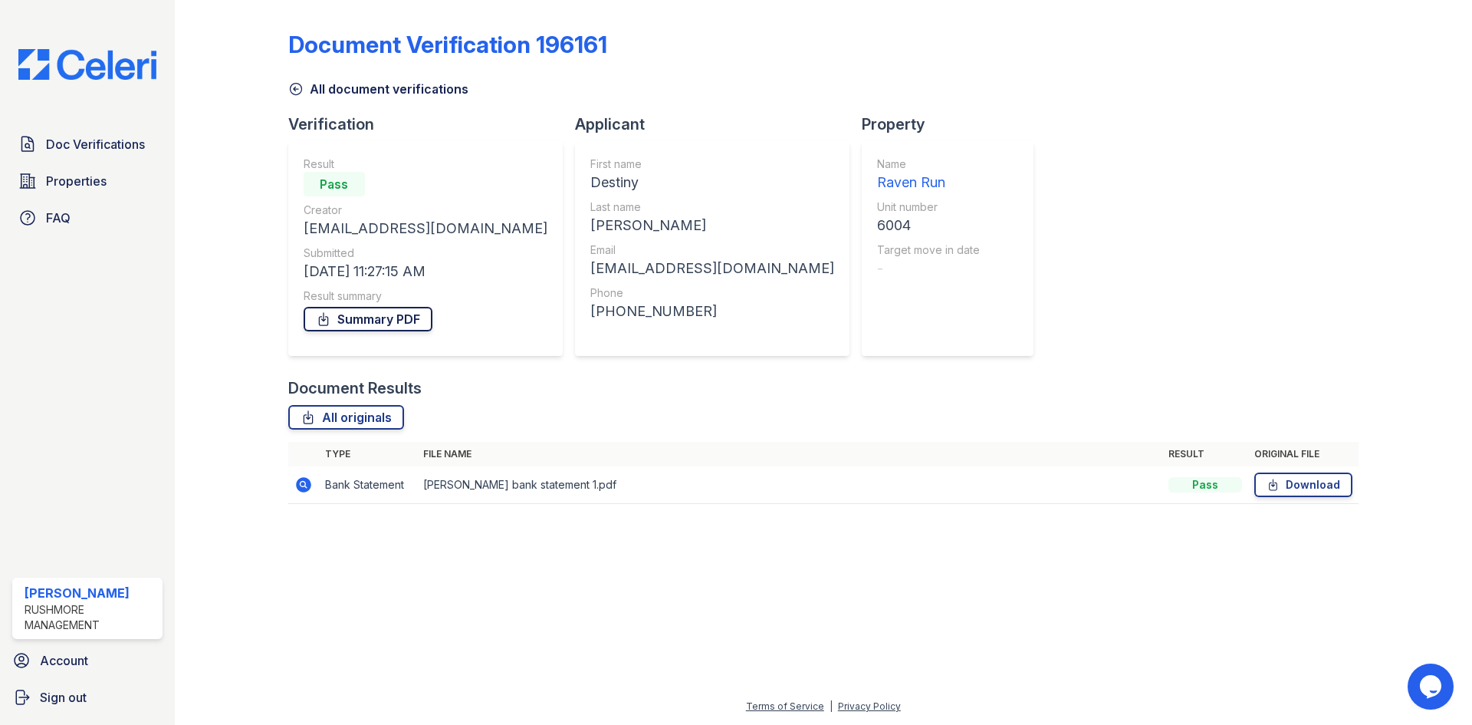 This screenshot has width=1472, height=725. I want to click on a: Name Raven Run, so click(928, 175).